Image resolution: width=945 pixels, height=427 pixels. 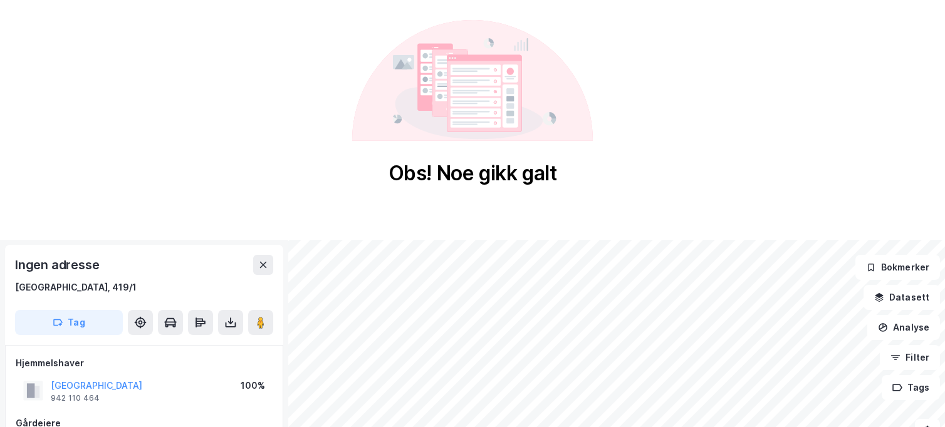 What do you see at coordinates (903, 328) in the screenshot?
I see `button: Analyse` at bounding box center [903, 328].